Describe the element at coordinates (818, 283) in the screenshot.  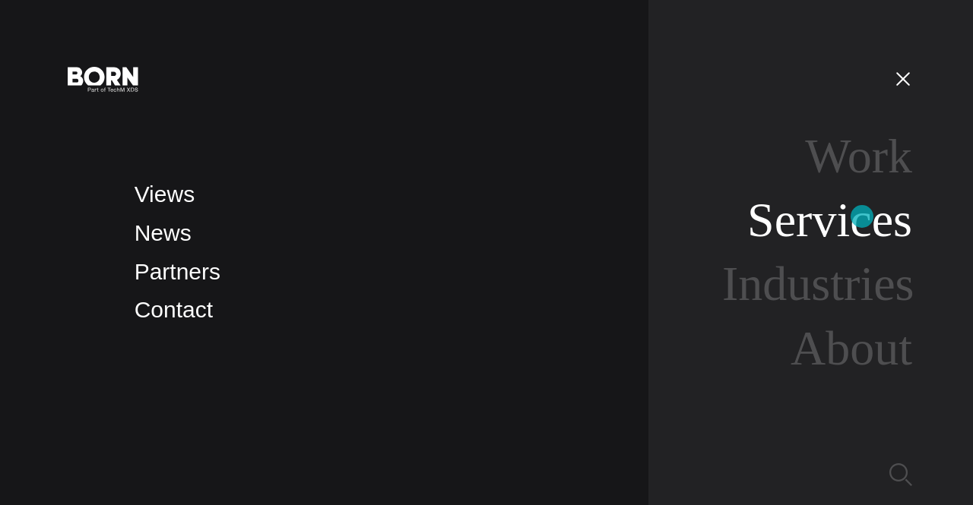
I see `a: Industries` at that location.